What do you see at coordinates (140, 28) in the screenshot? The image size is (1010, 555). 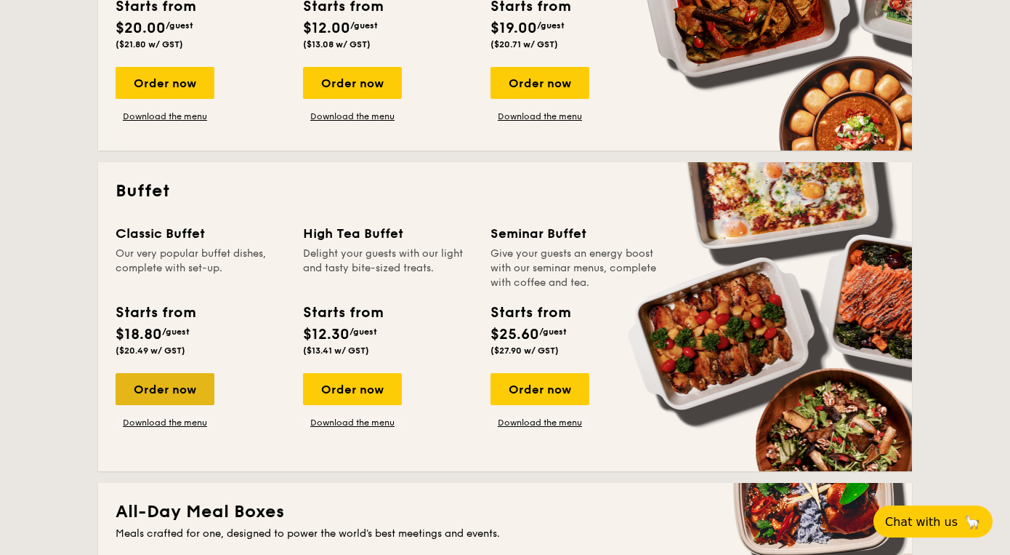 I see `span: $20.00` at bounding box center [140, 28].